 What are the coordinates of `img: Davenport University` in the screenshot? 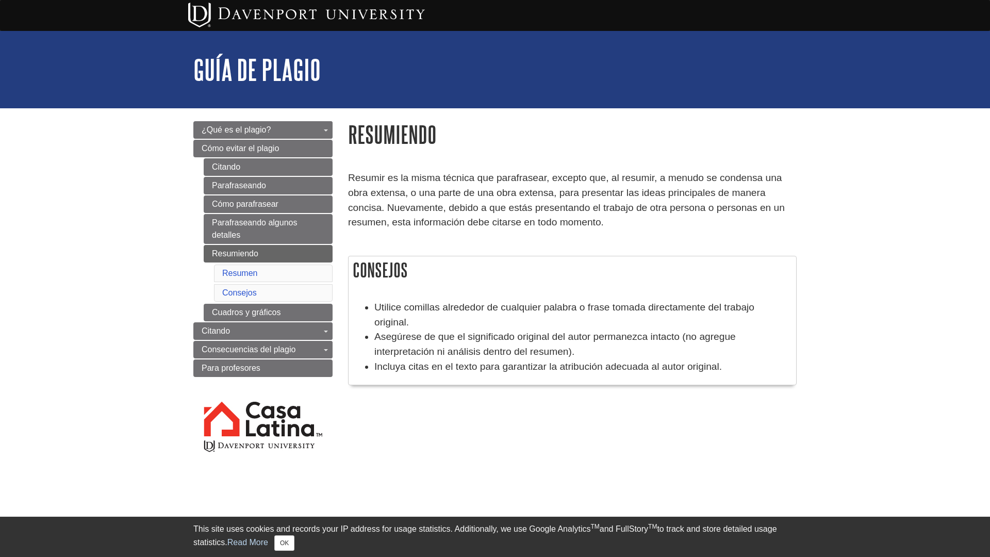 It's located at (306, 15).